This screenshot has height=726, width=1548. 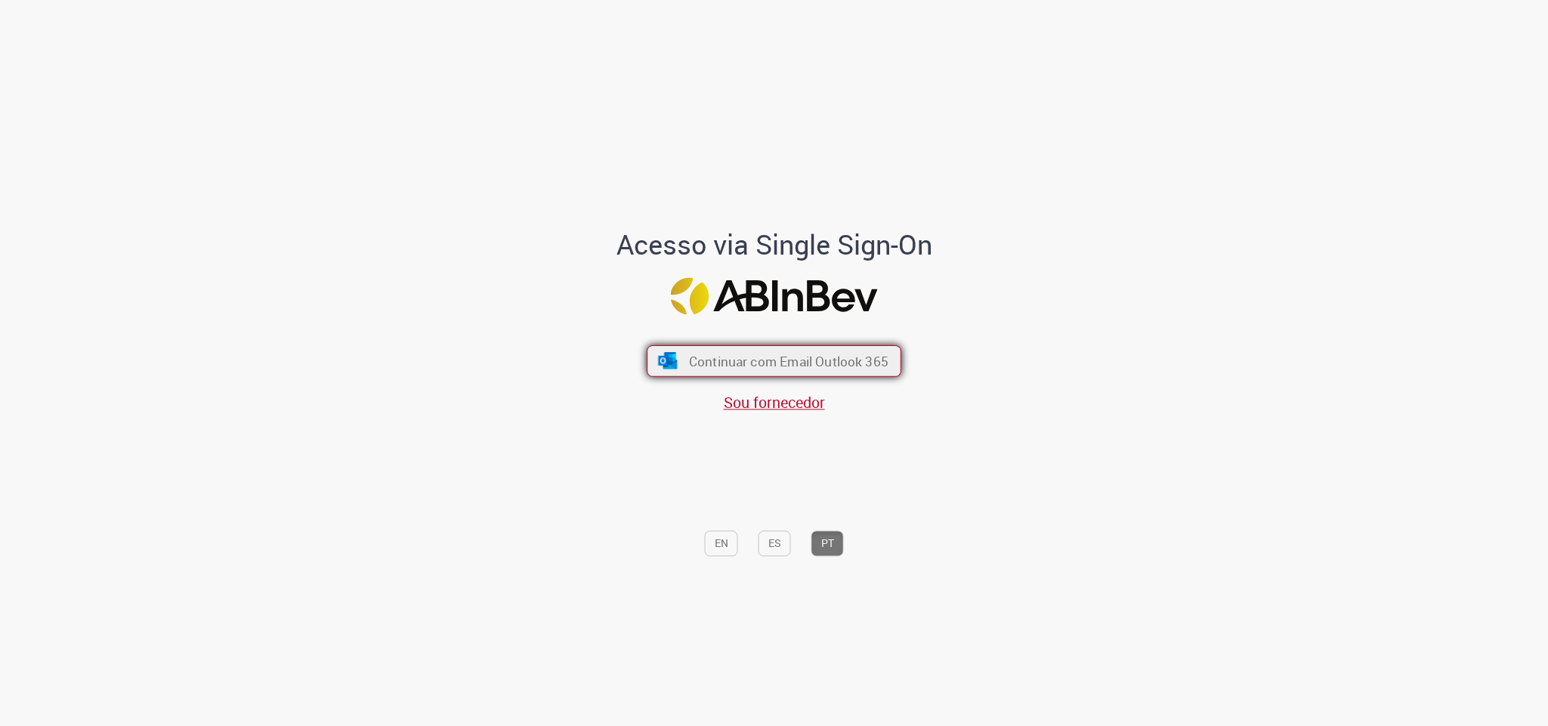 I want to click on img: Logo ABInBev, so click(x=774, y=296).